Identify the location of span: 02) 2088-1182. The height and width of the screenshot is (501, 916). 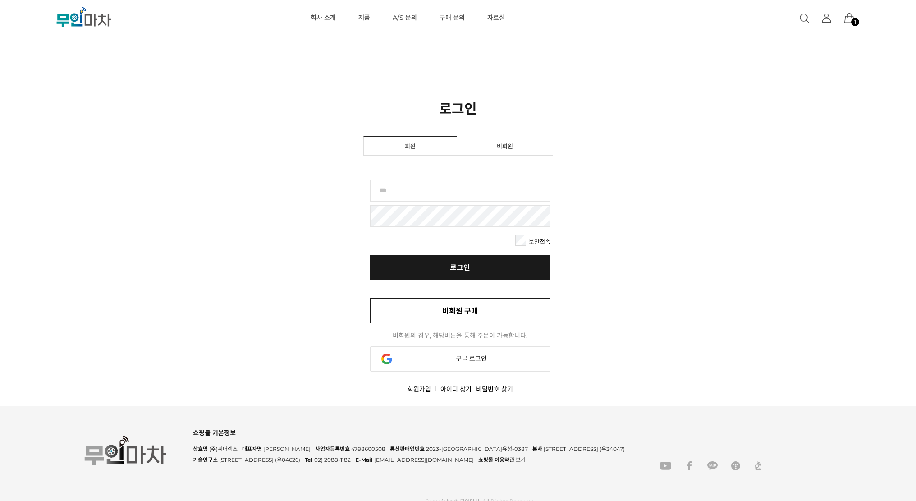
(332, 459).